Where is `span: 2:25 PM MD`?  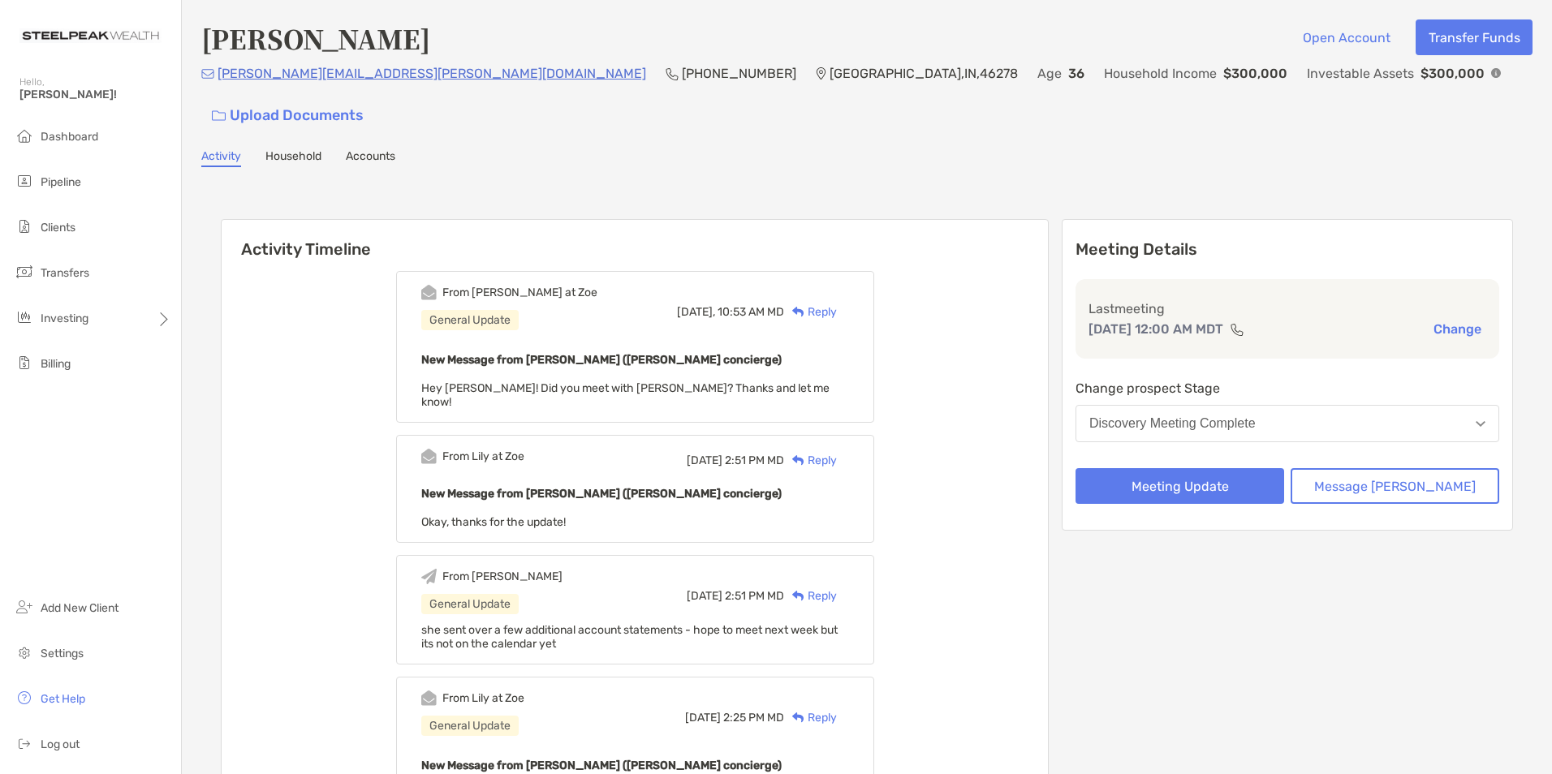 span: 2:25 PM MD is located at coordinates (753, 718).